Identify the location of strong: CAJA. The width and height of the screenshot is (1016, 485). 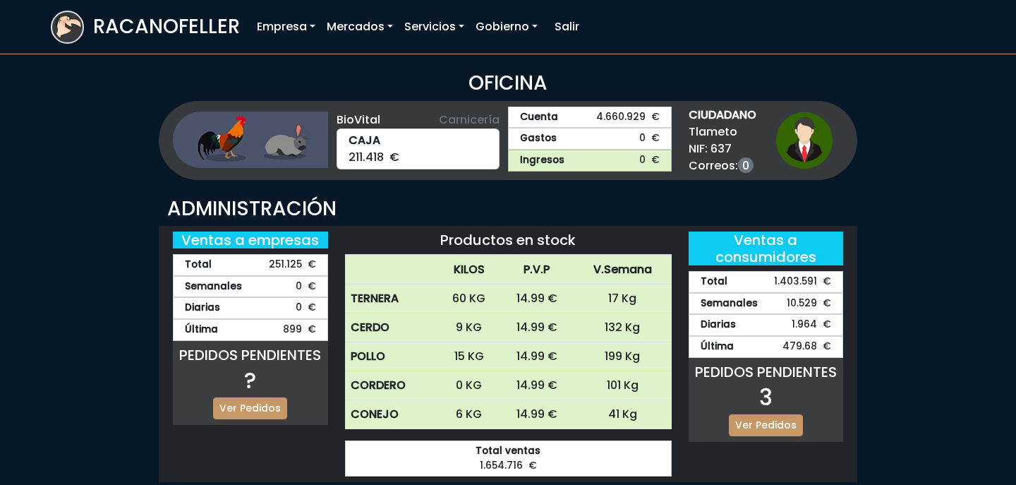
(418, 140).